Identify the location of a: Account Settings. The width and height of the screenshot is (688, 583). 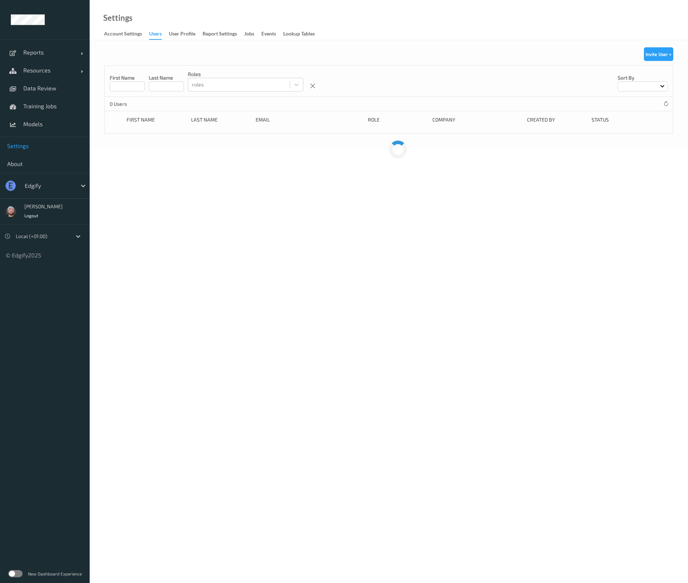
(127, 34).